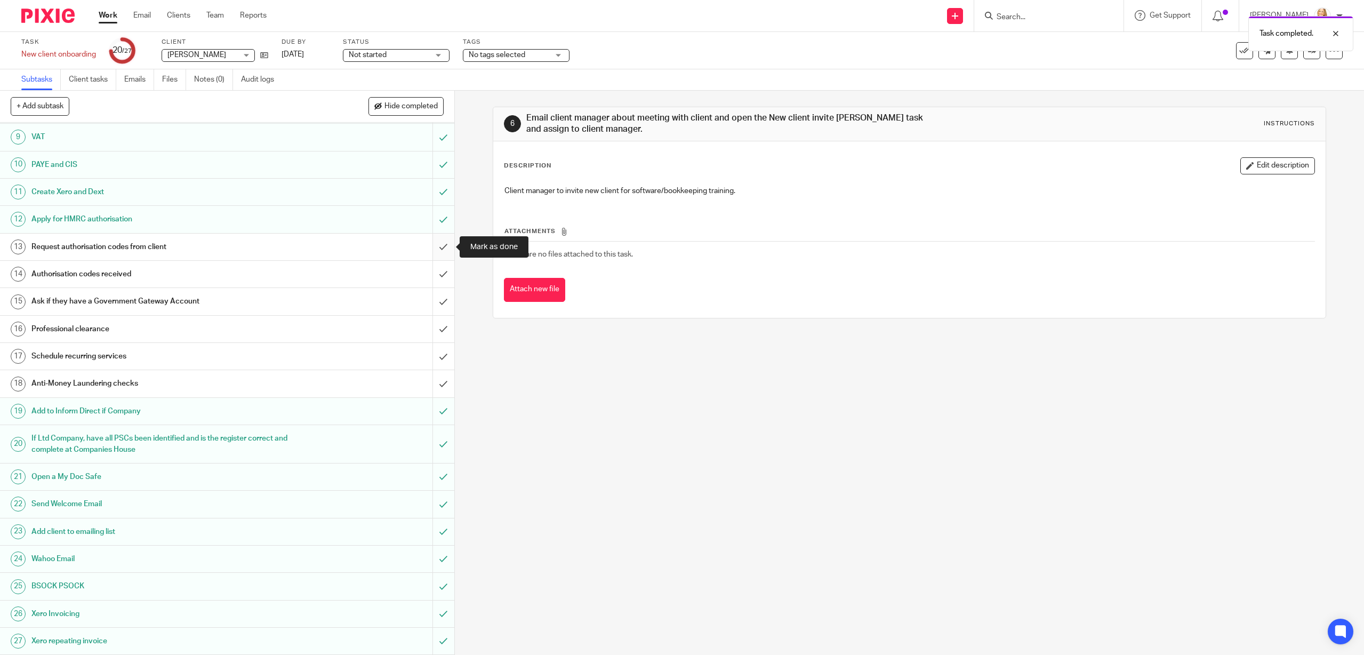 This screenshot has height=655, width=1364. What do you see at coordinates (1286, 34) in the screenshot?
I see `p: Task completed.` at bounding box center [1286, 34].